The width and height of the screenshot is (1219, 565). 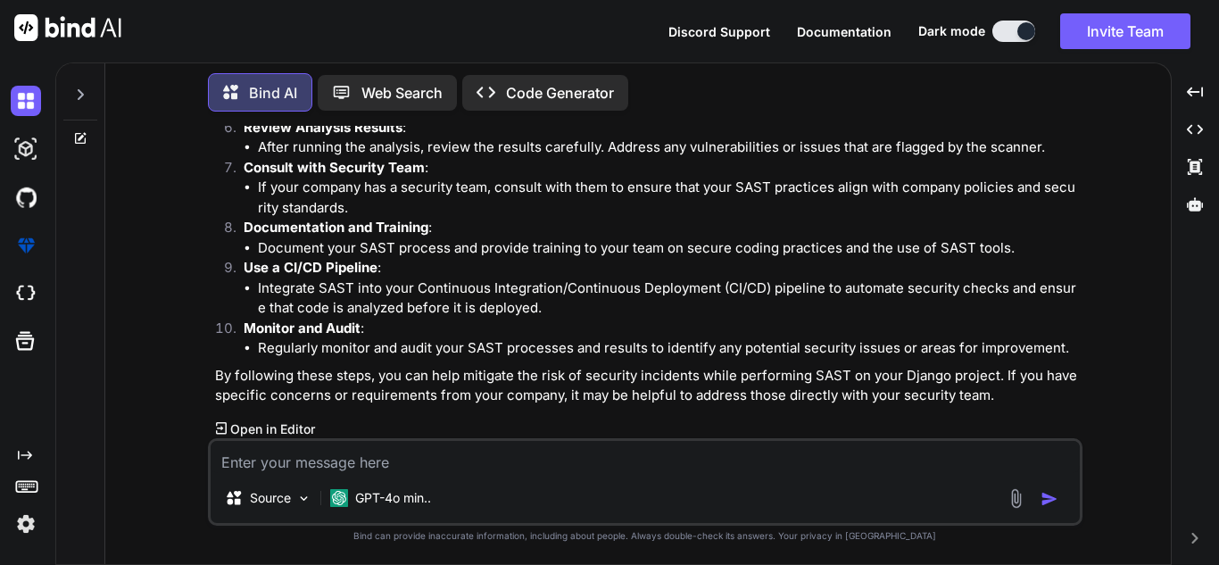 What do you see at coordinates (270, 498) in the screenshot?
I see `p: Source` at bounding box center [270, 498].